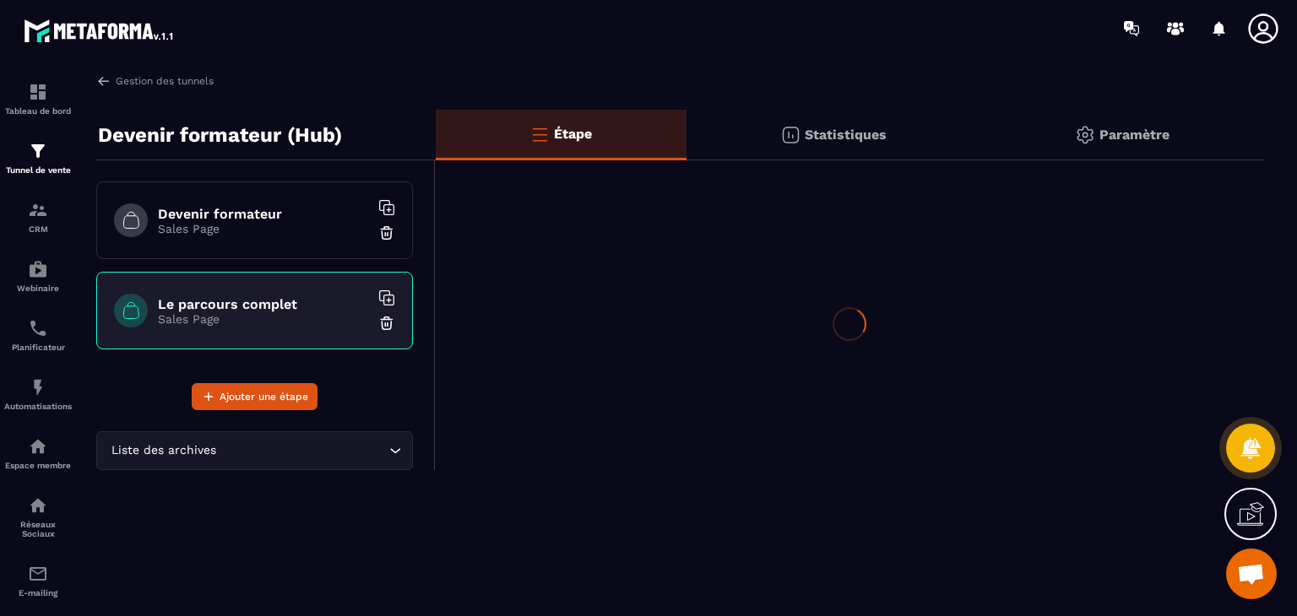 The image size is (1297, 616). Describe the element at coordinates (38, 111) in the screenshot. I see `p: Tableau de bord` at that location.